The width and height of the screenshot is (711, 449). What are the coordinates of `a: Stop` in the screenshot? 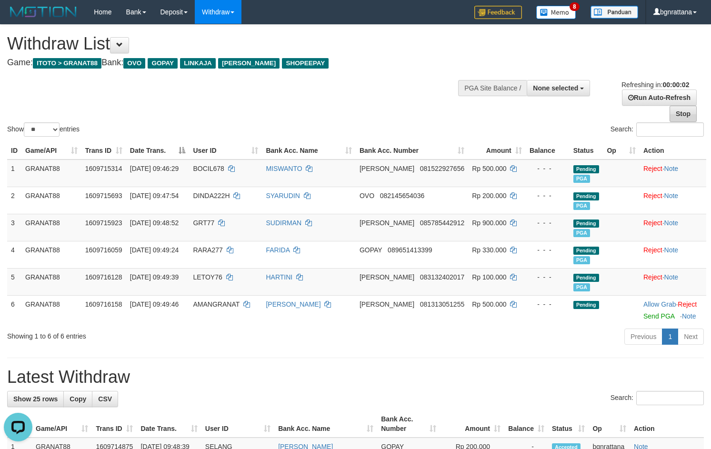 It's located at (683, 114).